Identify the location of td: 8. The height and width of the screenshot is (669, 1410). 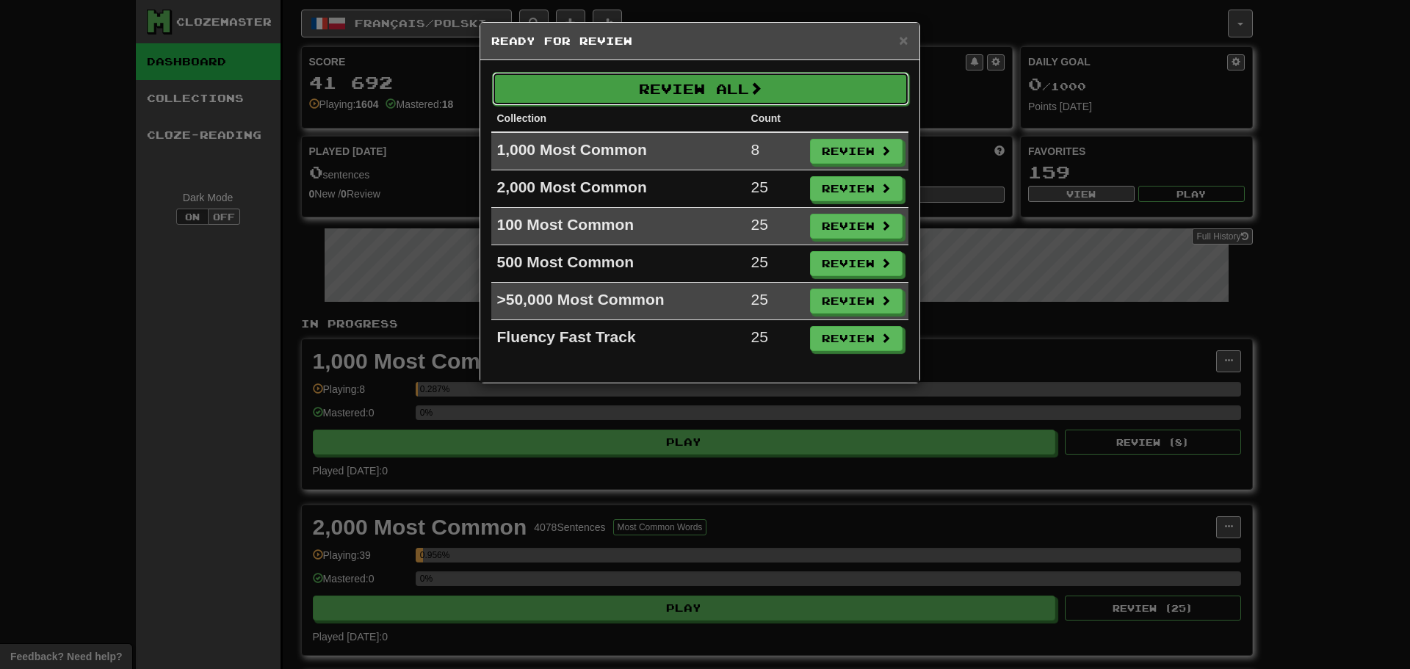
(775, 151).